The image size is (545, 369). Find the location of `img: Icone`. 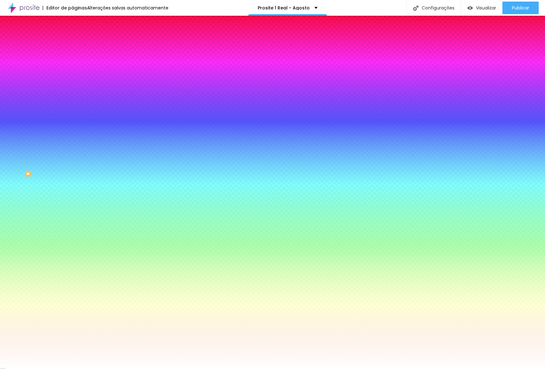

img: Icone is located at coordinates (415, 8).